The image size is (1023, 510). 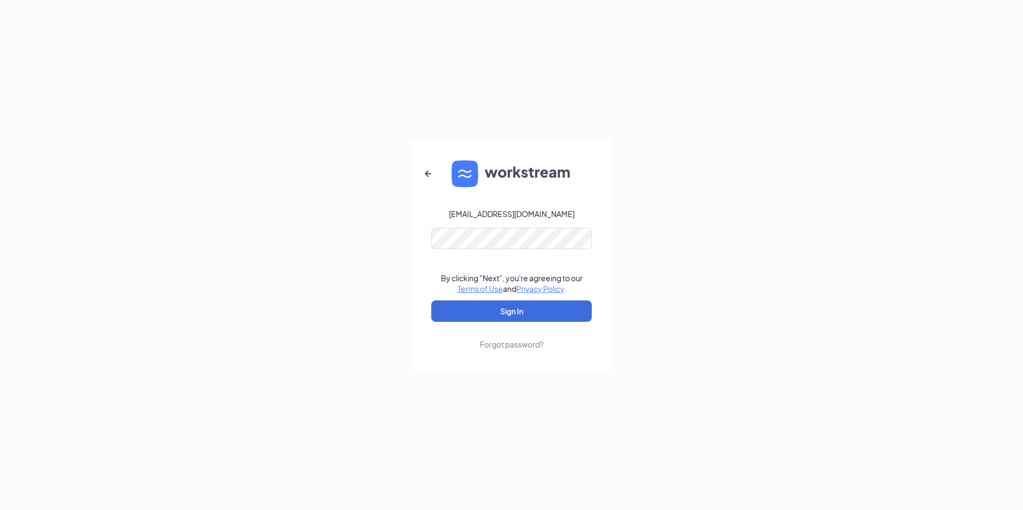 What do you see at coordinates (511, 283) in the screenshot?
I see `div: By clicking "Next", you're agreeing to our and .` at bounding box center [511, 283].